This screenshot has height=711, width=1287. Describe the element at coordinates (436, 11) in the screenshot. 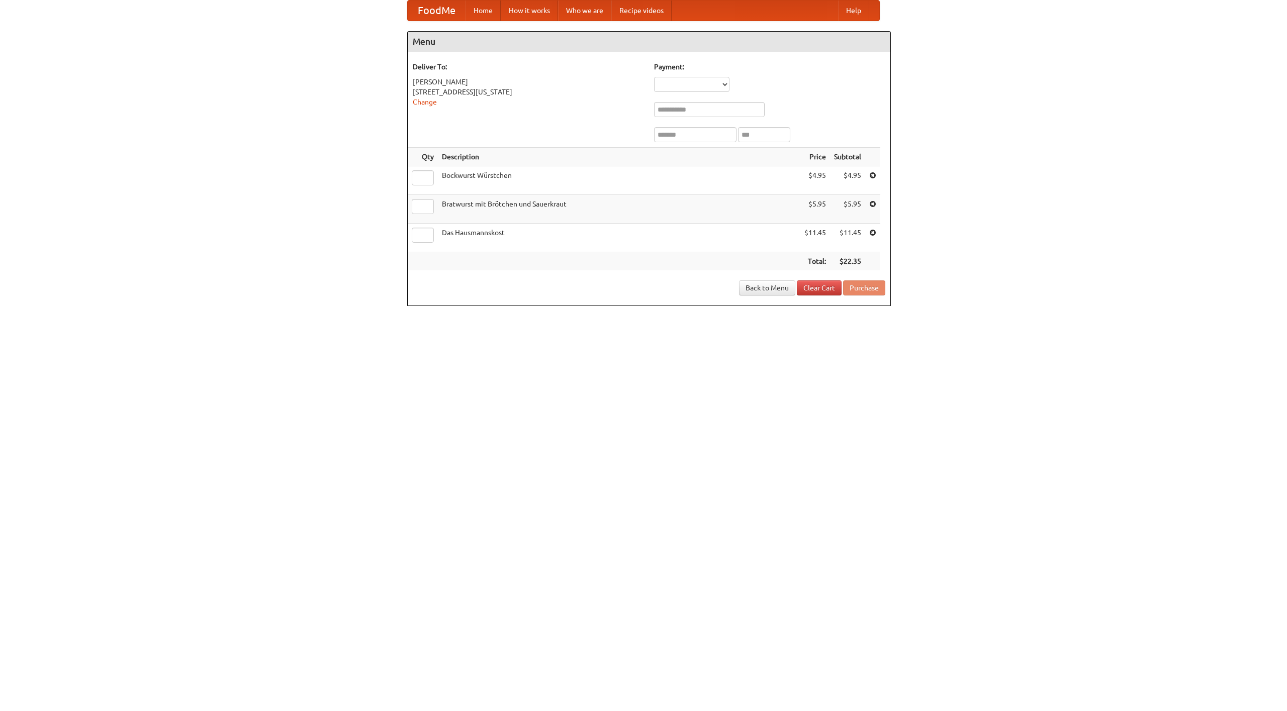

I see `a: FoodMe` at that location.